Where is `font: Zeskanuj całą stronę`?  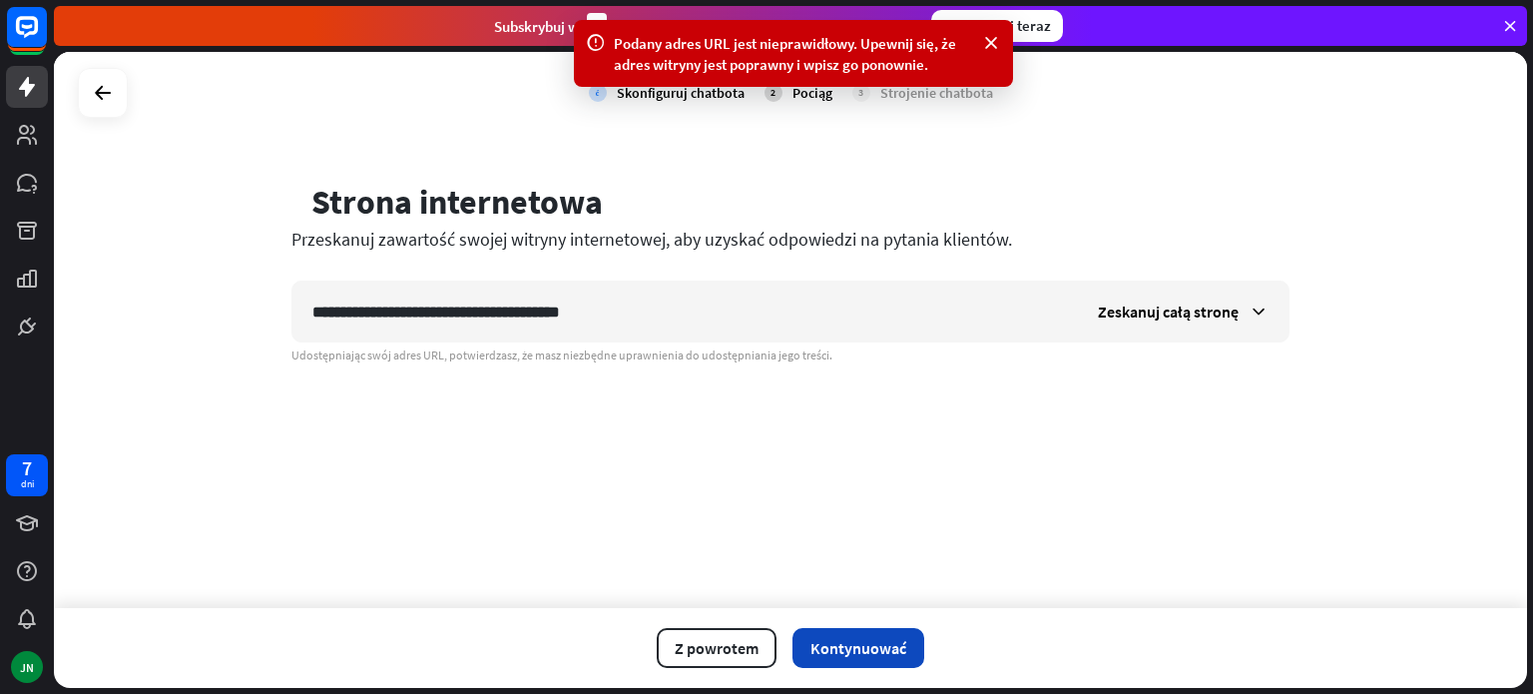 font: Zeskanuj całą stronę is located at coordinates (1168, 311).